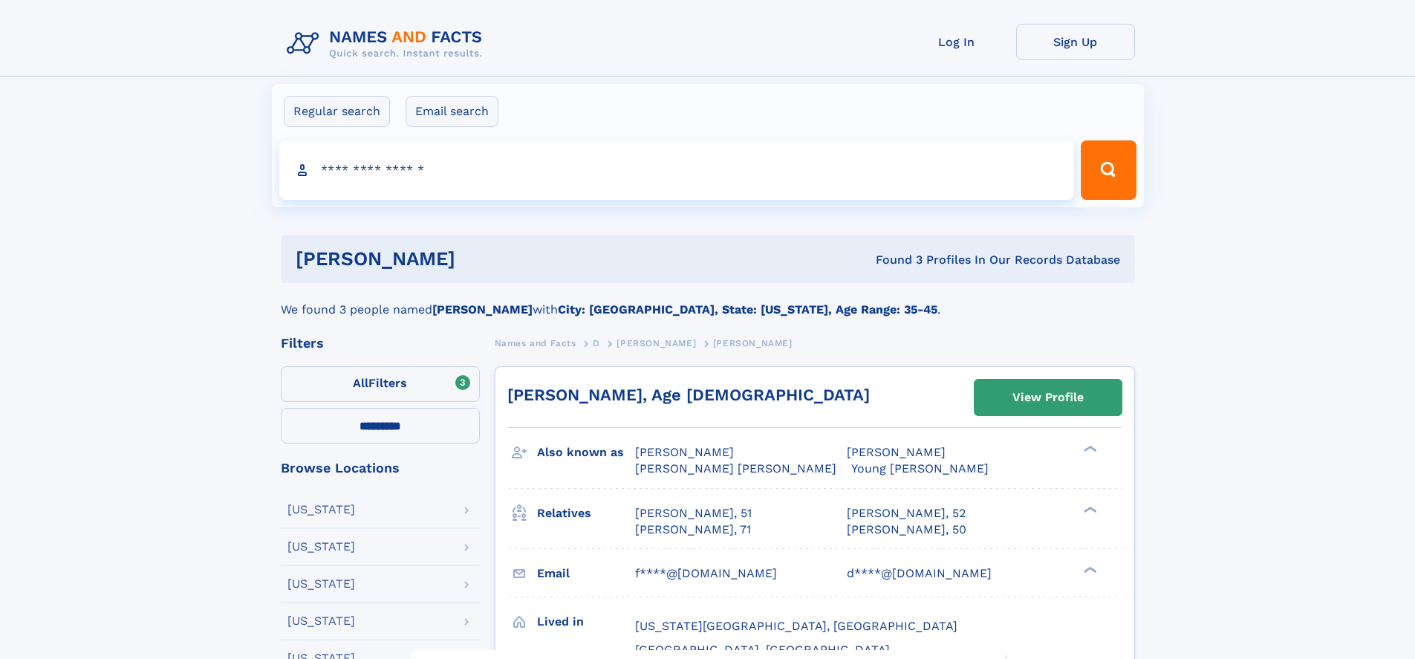  Describe the element at coordinates (893, 260) in the screenshot. I see `div: Found 3 Profiles In Our Records Database` at that location.